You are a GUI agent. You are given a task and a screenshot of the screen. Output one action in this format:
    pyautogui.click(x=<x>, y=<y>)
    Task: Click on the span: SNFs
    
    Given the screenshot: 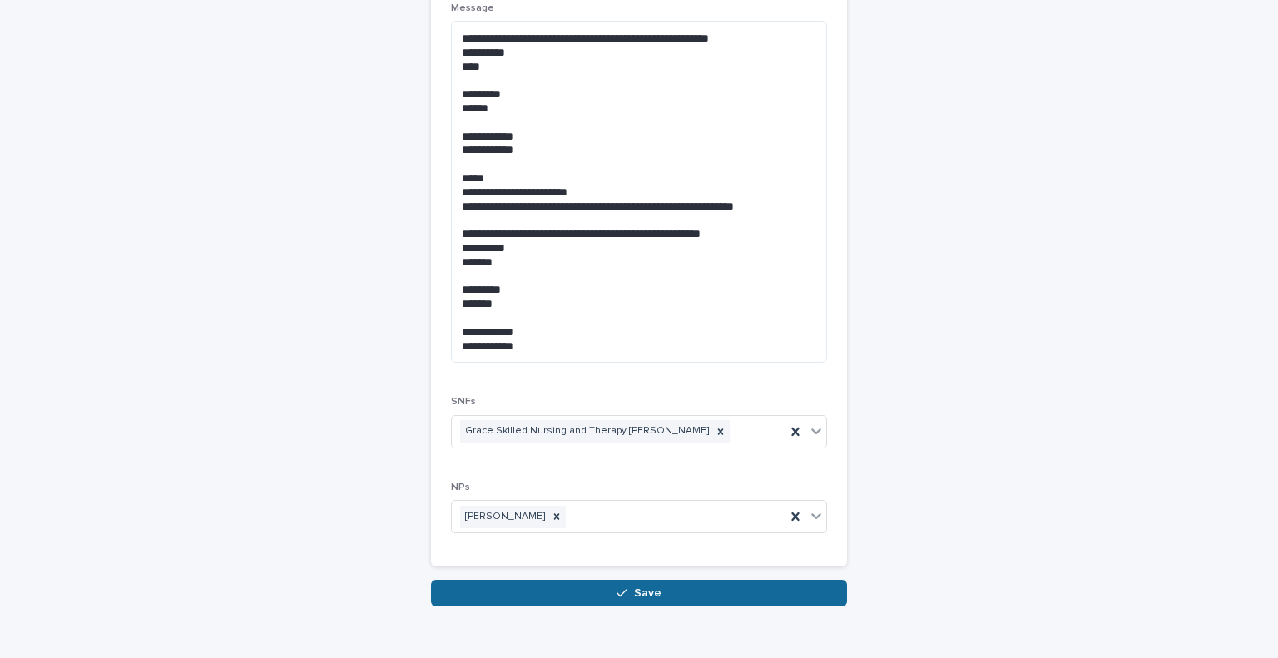 What is the action you would take?
    pyautogui.click(x=463, y=402)
    